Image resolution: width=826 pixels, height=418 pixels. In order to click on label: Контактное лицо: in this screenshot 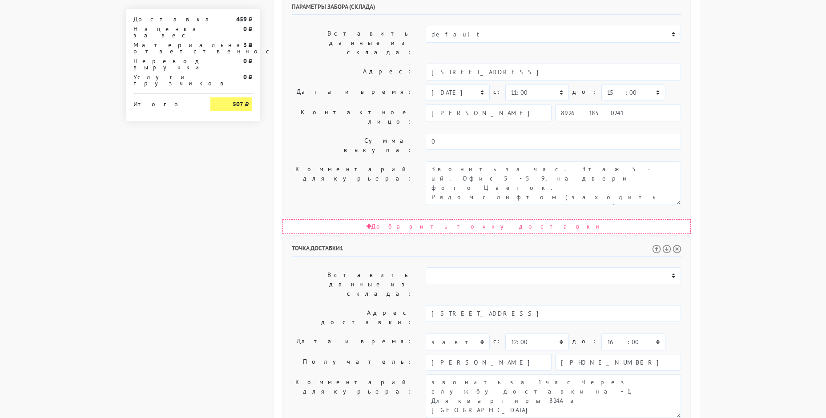, I will do `click(352, 117)`.